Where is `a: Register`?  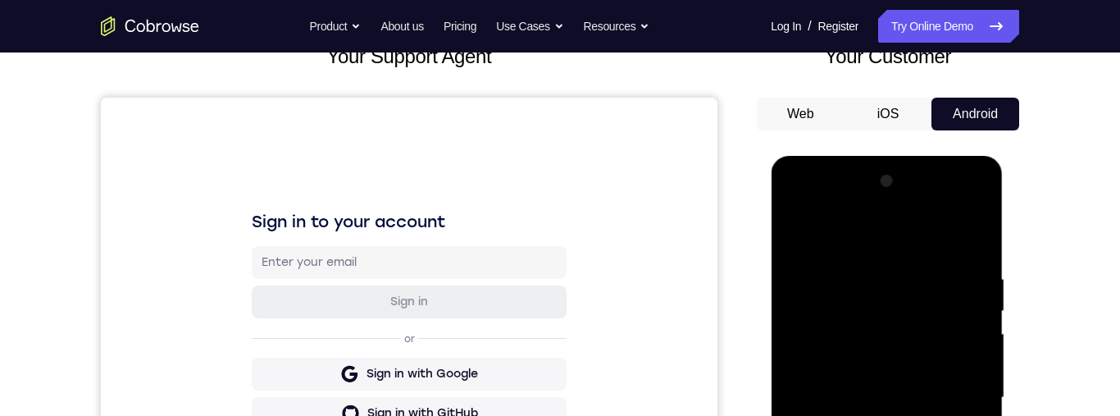
a: Register is located at coordinates (838, 26).